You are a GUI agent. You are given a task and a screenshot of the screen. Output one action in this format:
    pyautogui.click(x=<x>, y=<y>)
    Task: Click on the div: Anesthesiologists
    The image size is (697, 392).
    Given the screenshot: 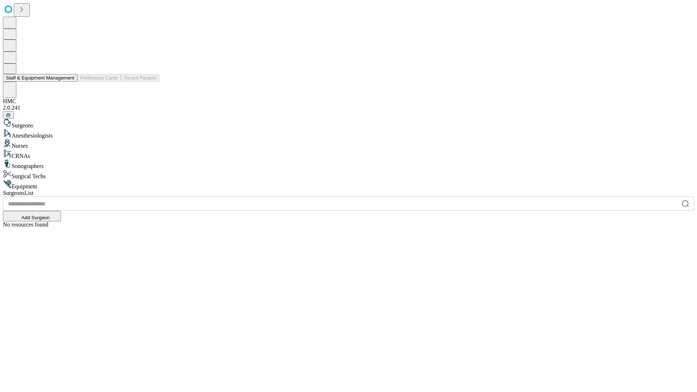 What is the action you would take?
    pyautogui.click(x=349, y=134)
    